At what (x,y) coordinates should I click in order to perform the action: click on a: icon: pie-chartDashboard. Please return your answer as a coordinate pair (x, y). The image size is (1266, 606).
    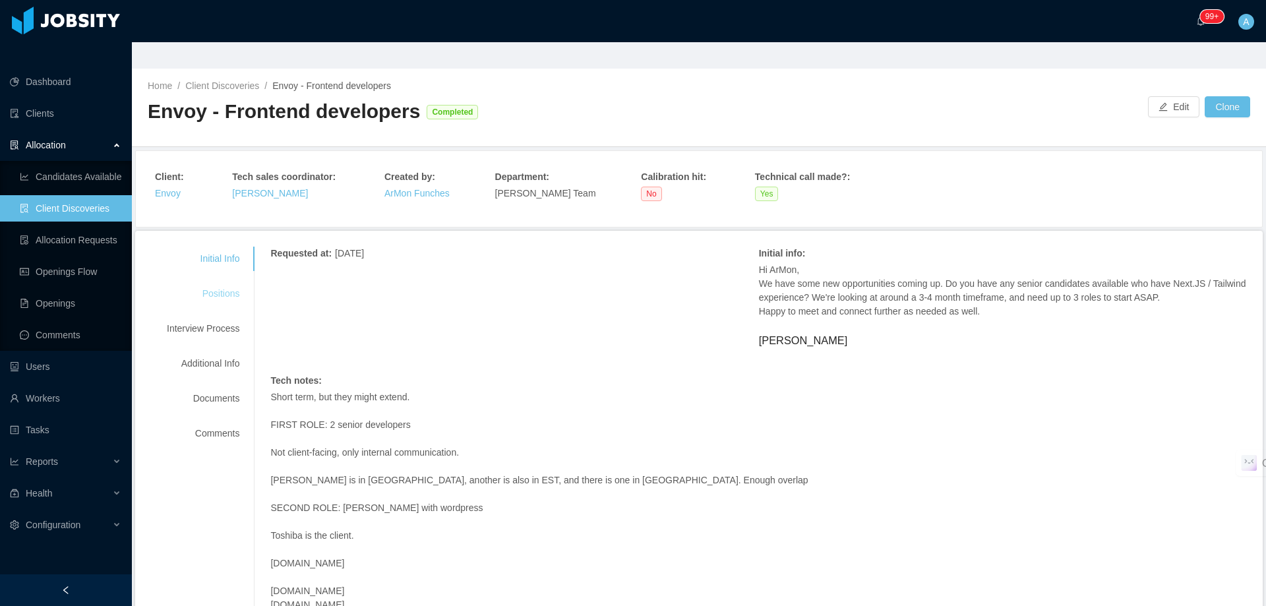
    Looking at the image, I should click on (65, 82).